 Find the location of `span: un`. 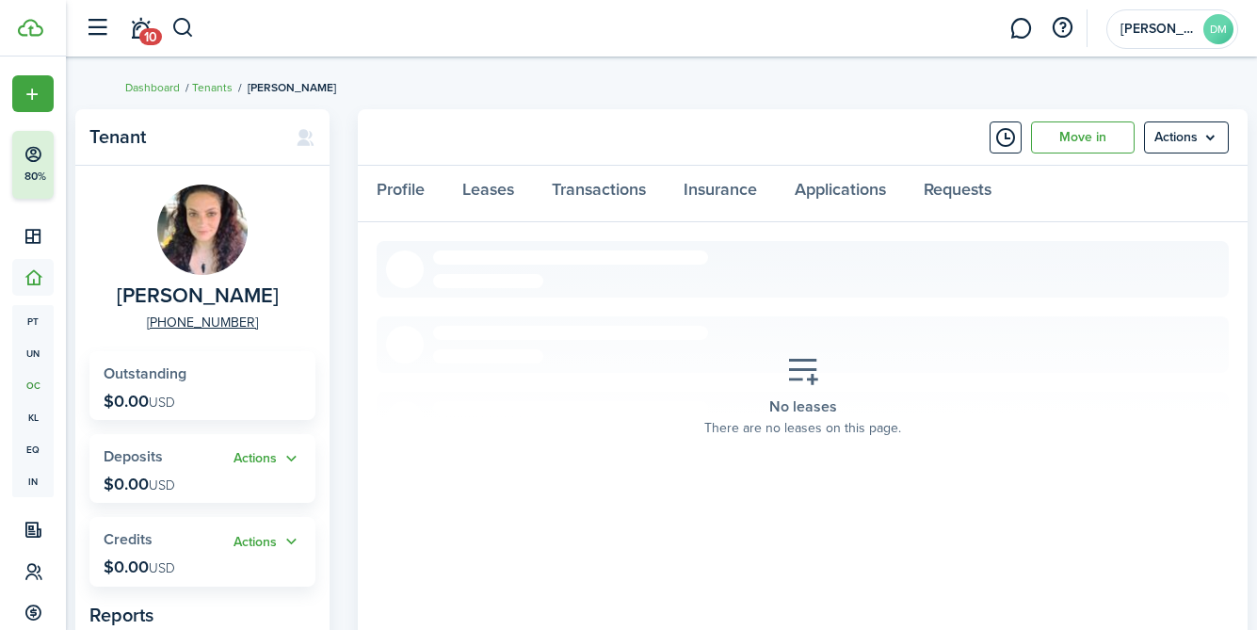

span: un is located at coordinates (33, 353).